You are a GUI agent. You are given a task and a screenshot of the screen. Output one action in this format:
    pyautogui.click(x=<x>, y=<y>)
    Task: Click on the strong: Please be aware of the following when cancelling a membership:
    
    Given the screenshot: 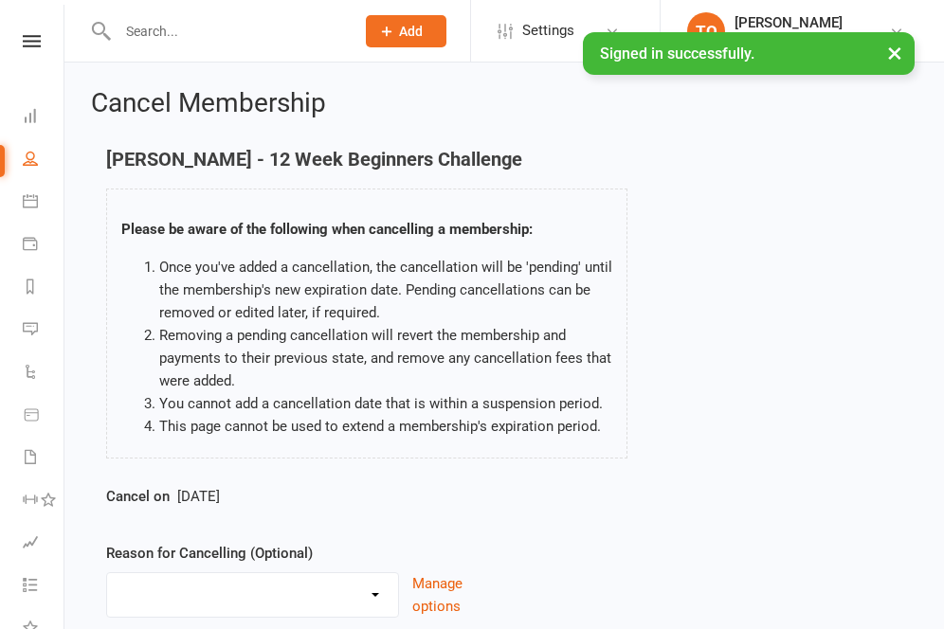 What is the action you would take?
    pyautogui.click(x=327, y=229)
    